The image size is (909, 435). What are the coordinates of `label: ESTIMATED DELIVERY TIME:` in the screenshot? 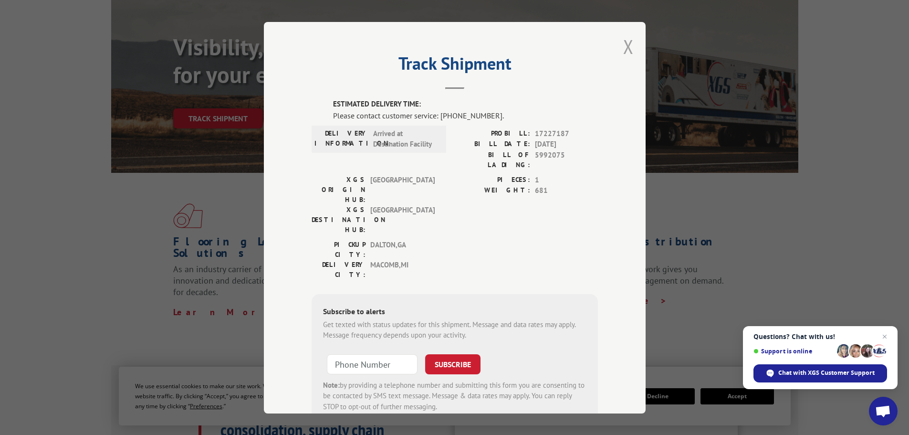 It's located at (465, 104).